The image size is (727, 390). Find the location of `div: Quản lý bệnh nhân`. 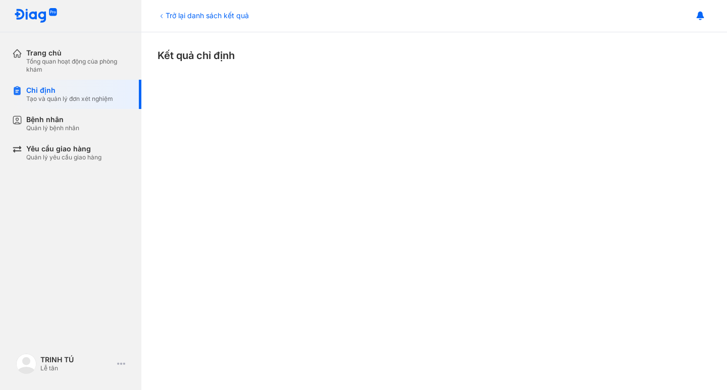

div: Quản lý bệnh nhân is located at coordinates (52, 128).